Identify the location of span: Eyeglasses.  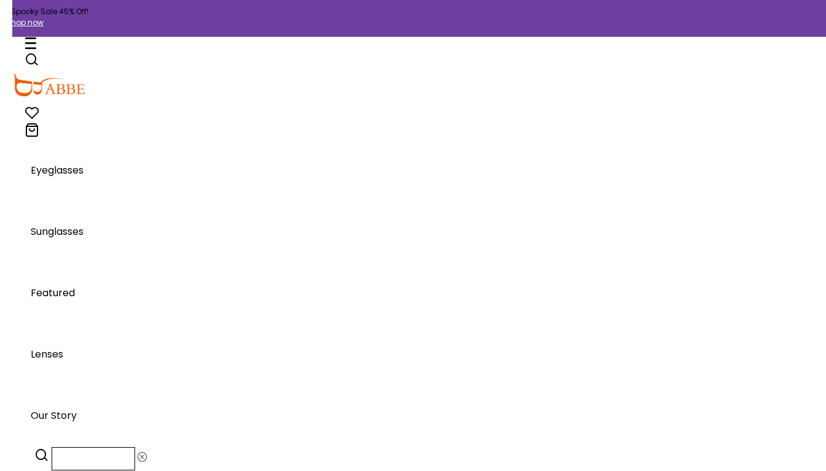
(57, 170).